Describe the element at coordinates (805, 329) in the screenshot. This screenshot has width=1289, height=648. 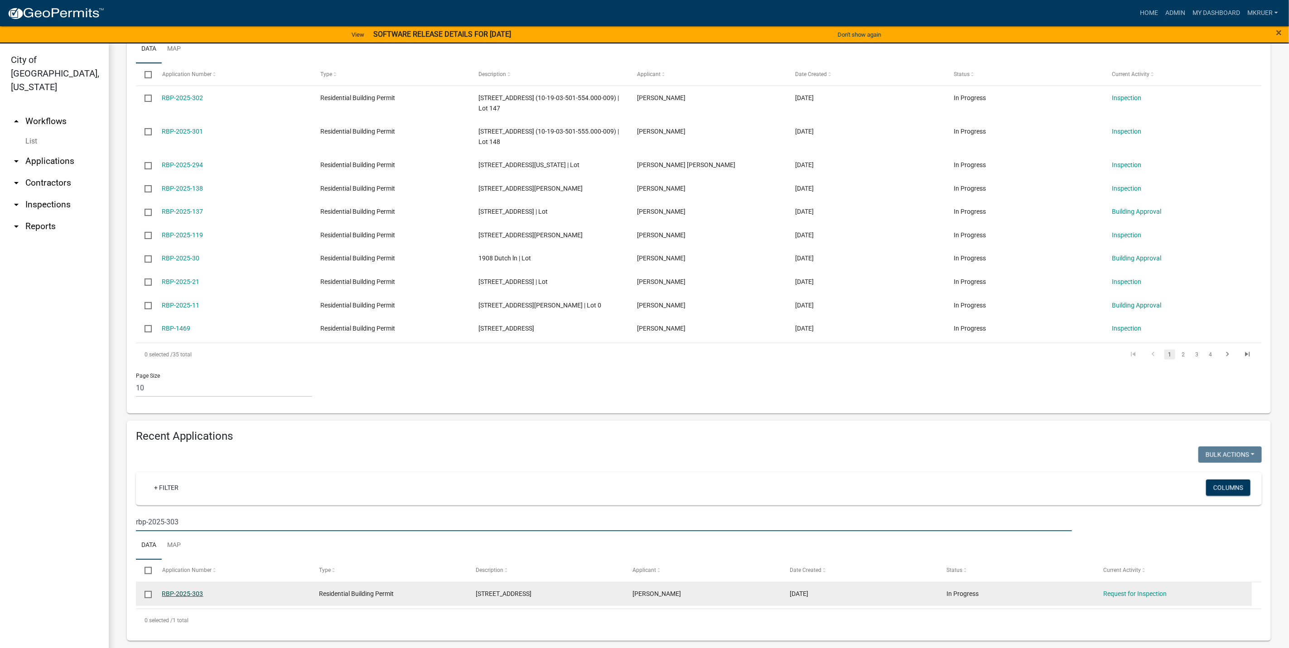
I see `span: 11/19/2024` at that location.